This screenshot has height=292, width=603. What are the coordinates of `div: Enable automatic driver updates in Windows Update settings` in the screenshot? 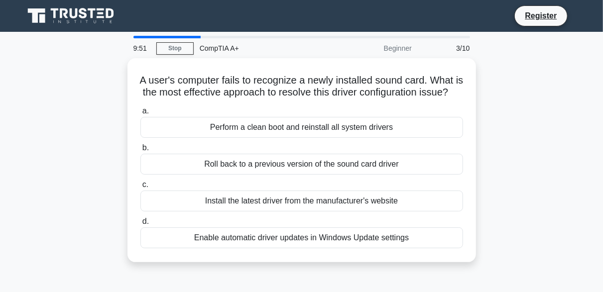 It's located at (302, 238).